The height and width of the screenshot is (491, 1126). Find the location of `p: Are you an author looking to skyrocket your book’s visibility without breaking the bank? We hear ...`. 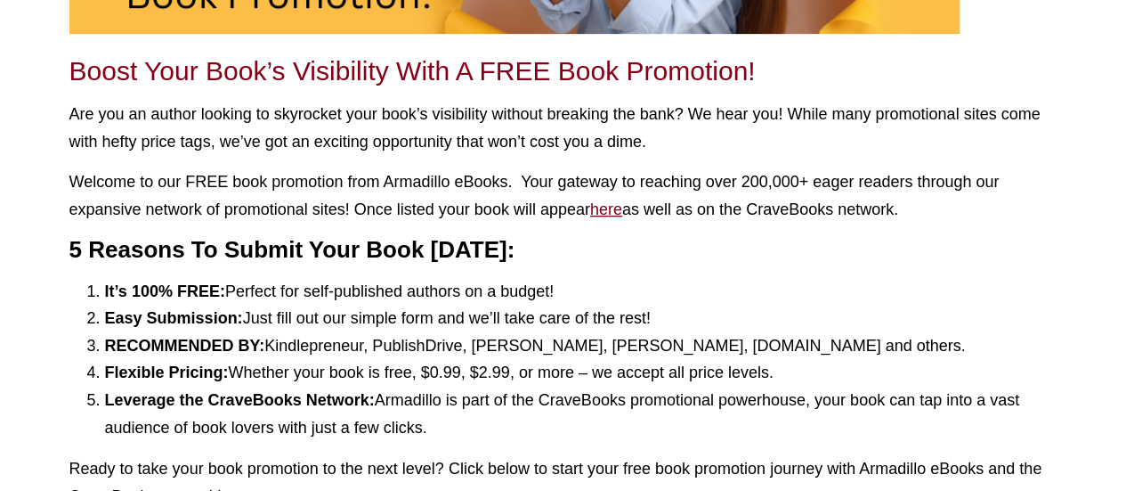

p: Are you an author looking to skyrocket your book’s visibility without breaking the bank? We hear ... is located at coordinates (563, 127).